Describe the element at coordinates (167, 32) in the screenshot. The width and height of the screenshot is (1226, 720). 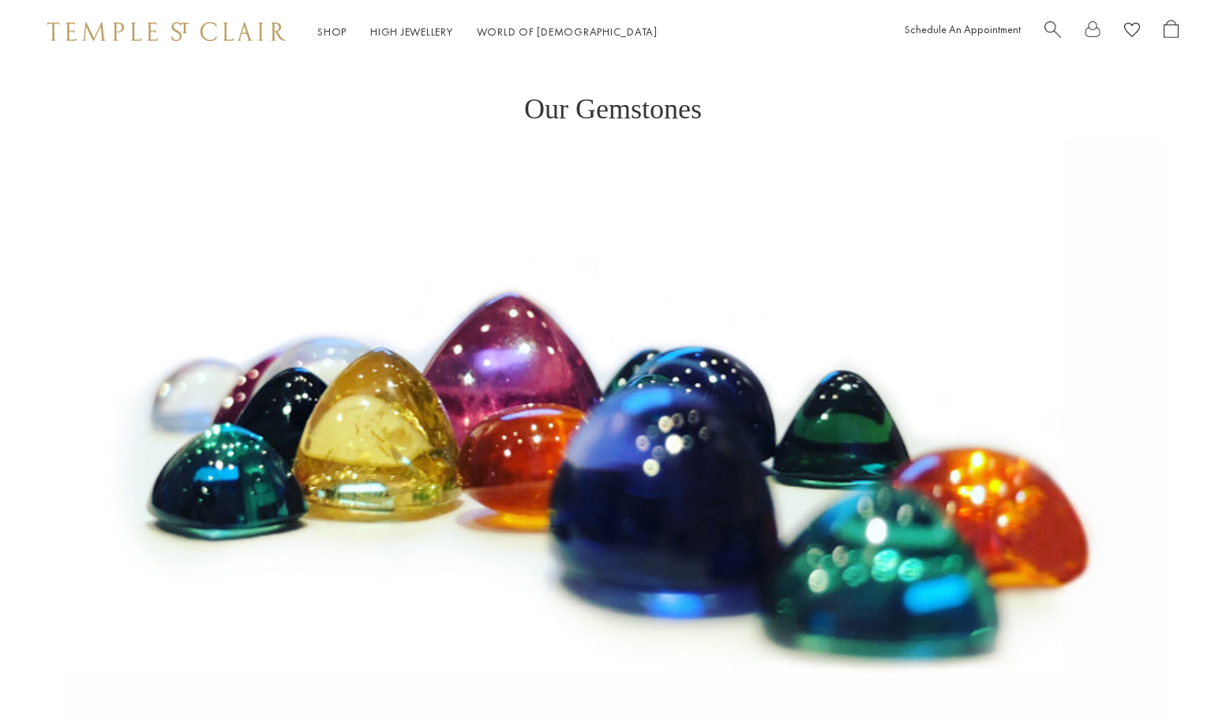
I see `img: Temple St. Clair` at that location.